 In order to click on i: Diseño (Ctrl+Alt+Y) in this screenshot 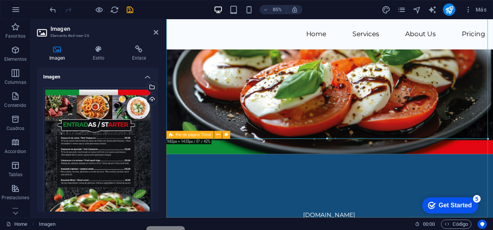, I will do `click(386, 10)`.